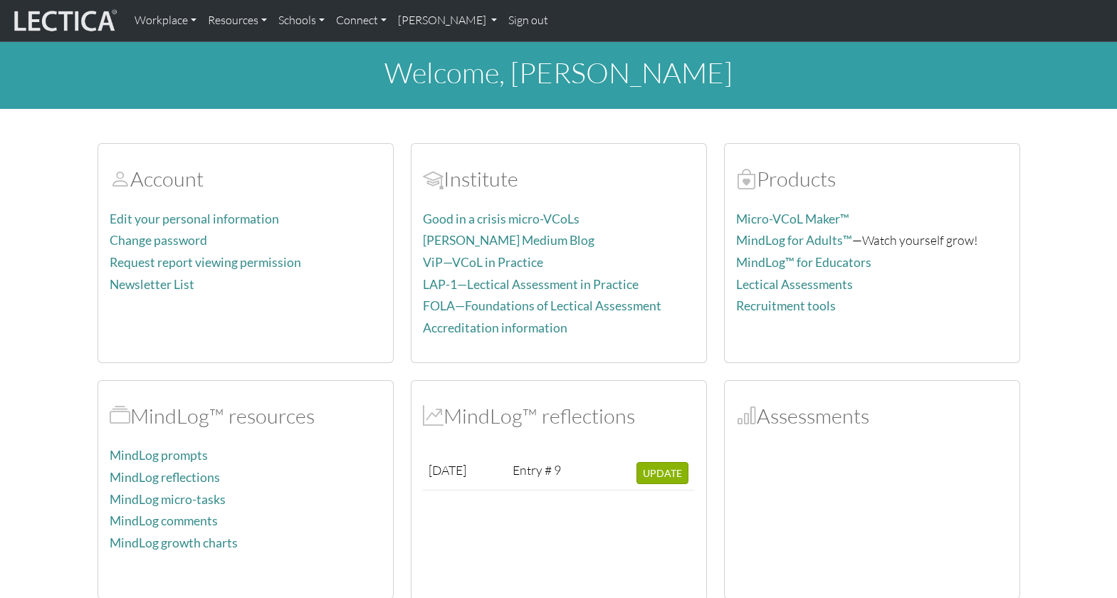  Describe the element at coordinates (159, 455) in the screenshot. I see `a: MindLog prompts` at that location.